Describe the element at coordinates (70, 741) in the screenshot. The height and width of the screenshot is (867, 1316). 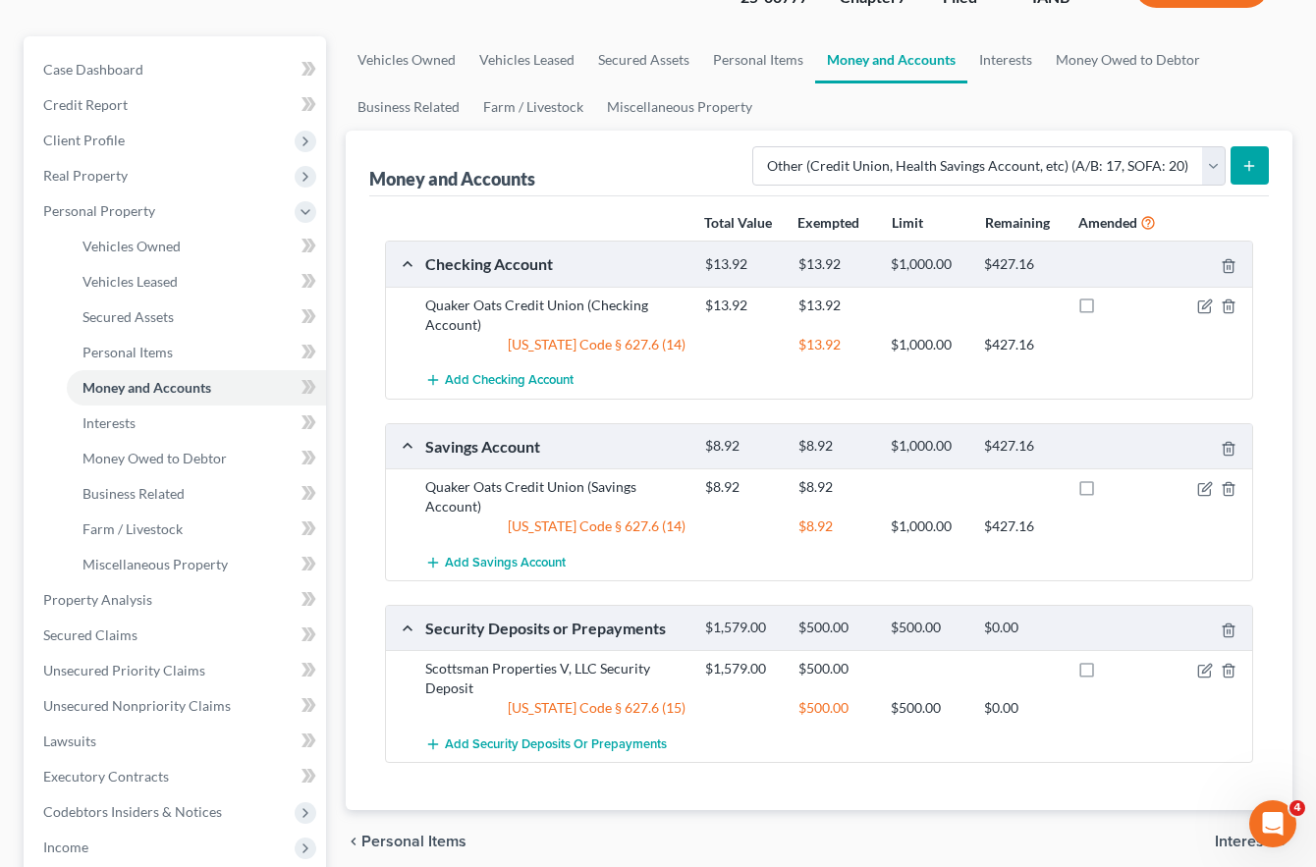
I see `span: Lawsuits` at that location.